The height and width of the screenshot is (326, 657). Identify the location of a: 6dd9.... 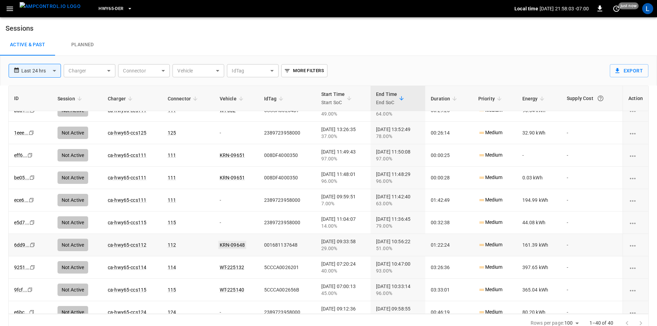
(22, 245).